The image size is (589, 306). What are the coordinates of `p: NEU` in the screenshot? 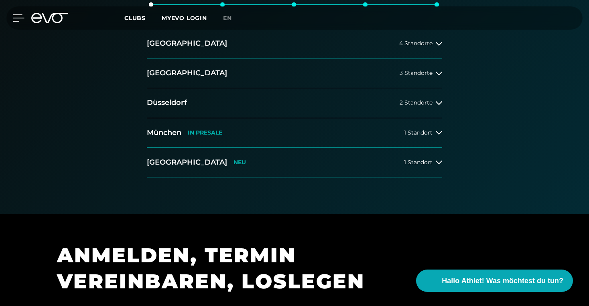 It's located at (239, 162).